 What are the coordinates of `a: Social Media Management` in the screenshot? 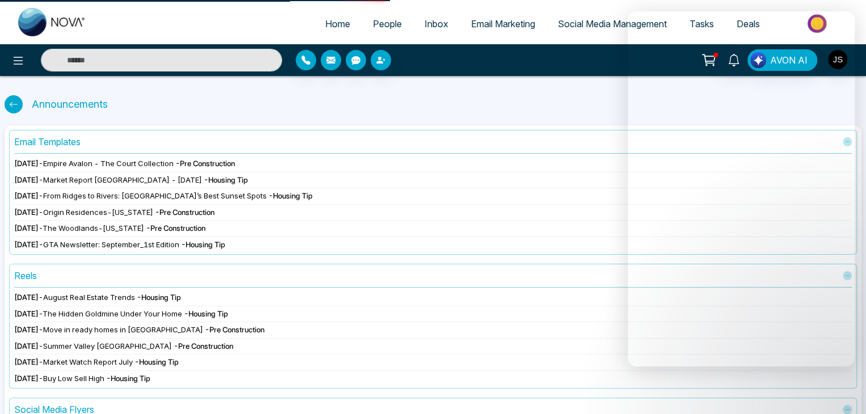 It's located at (612, 24).